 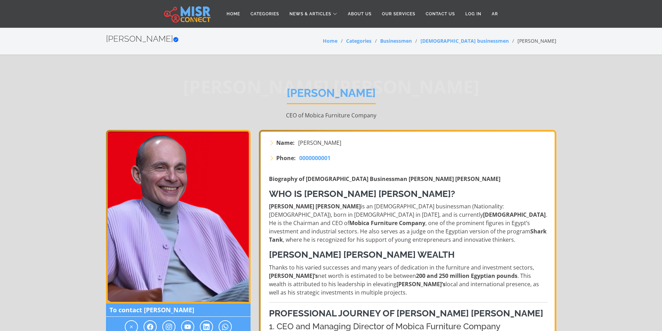 What do you see at coordinates (495, 14) in the screenshot?
I see `a: AR` at bounding box center [495, 14].